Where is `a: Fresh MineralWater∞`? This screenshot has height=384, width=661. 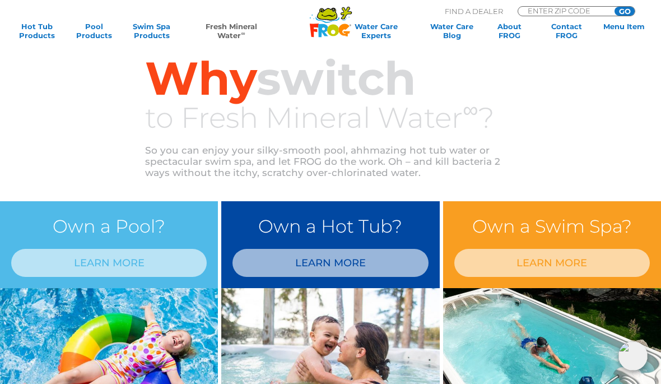 a: Fresh MineralWater∞ is located at coordinates (231, 31).